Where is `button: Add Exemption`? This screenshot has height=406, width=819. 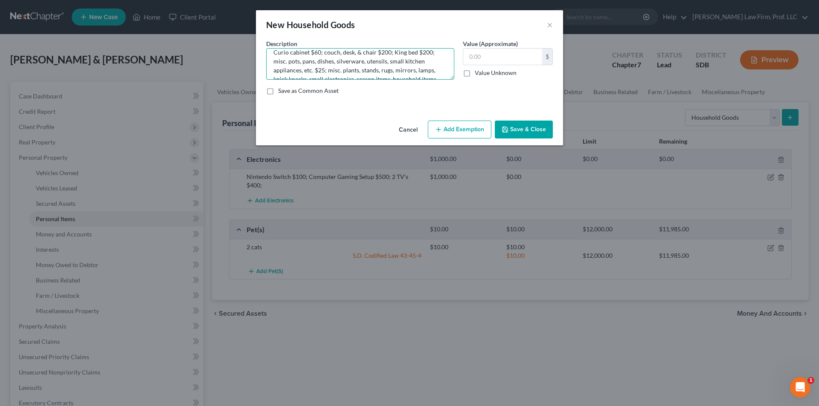 button: Add Exemption is located at coordinates (459, 130).